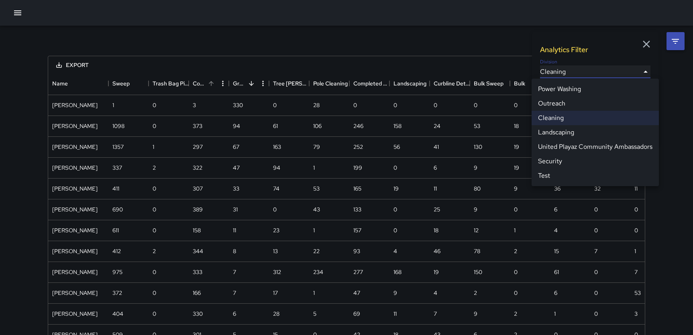 The image size is (693, 335). What do you see at coordinates (595, 133) in the screenshot?
I see `li: Landscaping` at bounding box center [595, 133].